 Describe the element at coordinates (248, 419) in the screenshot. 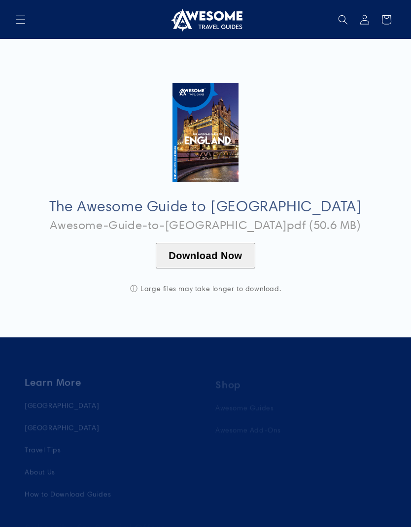

I see `a: Awesome Add-Ons` at that location.